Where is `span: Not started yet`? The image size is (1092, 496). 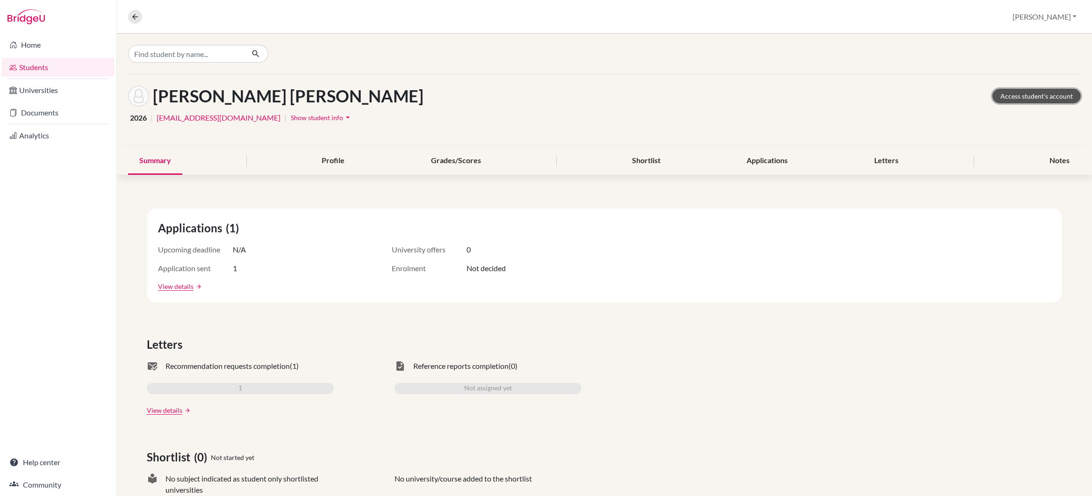
span: Not started yet is located at coordinates (232, 457).